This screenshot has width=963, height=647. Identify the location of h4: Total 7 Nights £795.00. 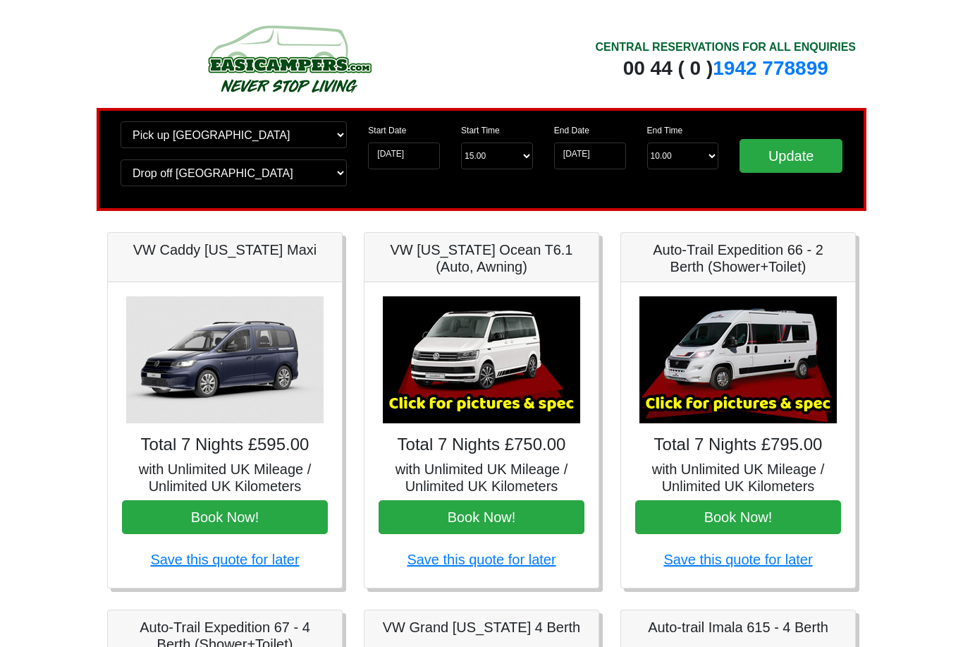
(738, 444).